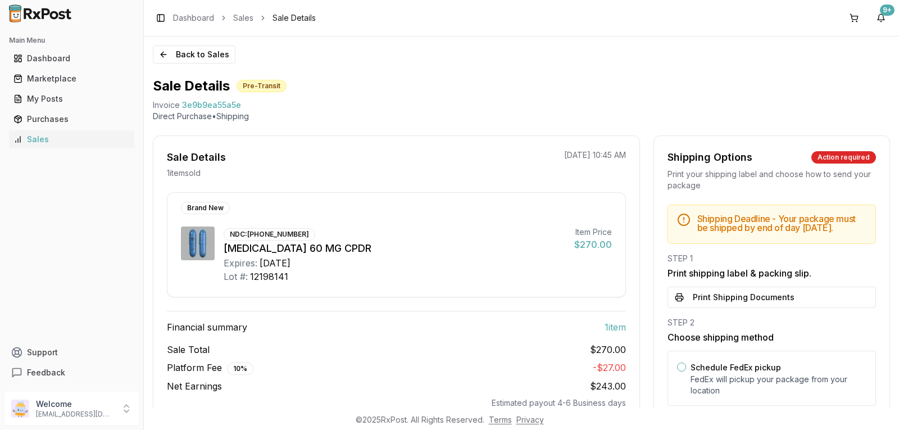  Describe the element at coordinates (294, 18) in the screenshot. I see `span: Sale Details` at that location.